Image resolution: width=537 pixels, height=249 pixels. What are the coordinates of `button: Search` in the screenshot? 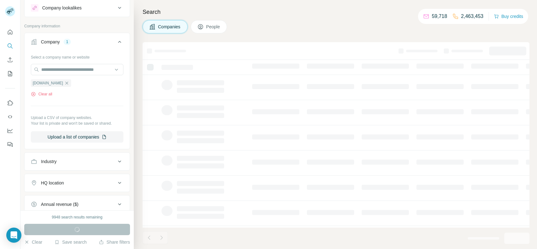 It's located at (10, 46).